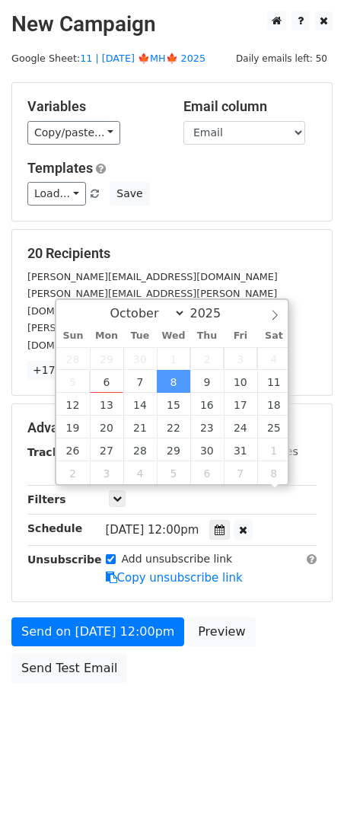 This screenshot has height=829, width=344. Describe the element at coordinates (274, 382) in the screenshot. I see `span: October 11, 2025` at that location.